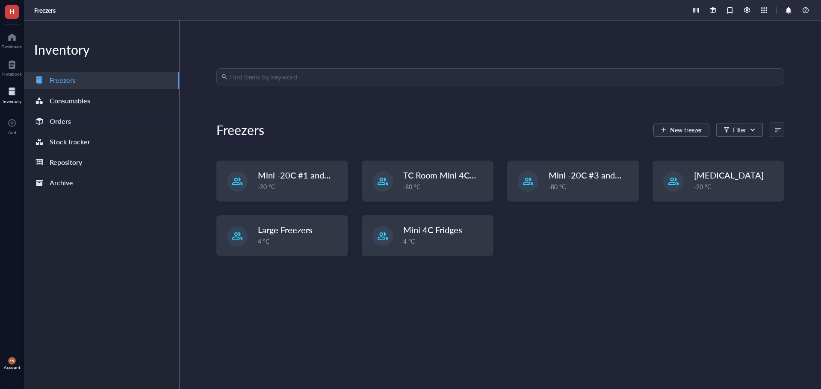  I want to click on span: Large Freezers, so click(285, 230).